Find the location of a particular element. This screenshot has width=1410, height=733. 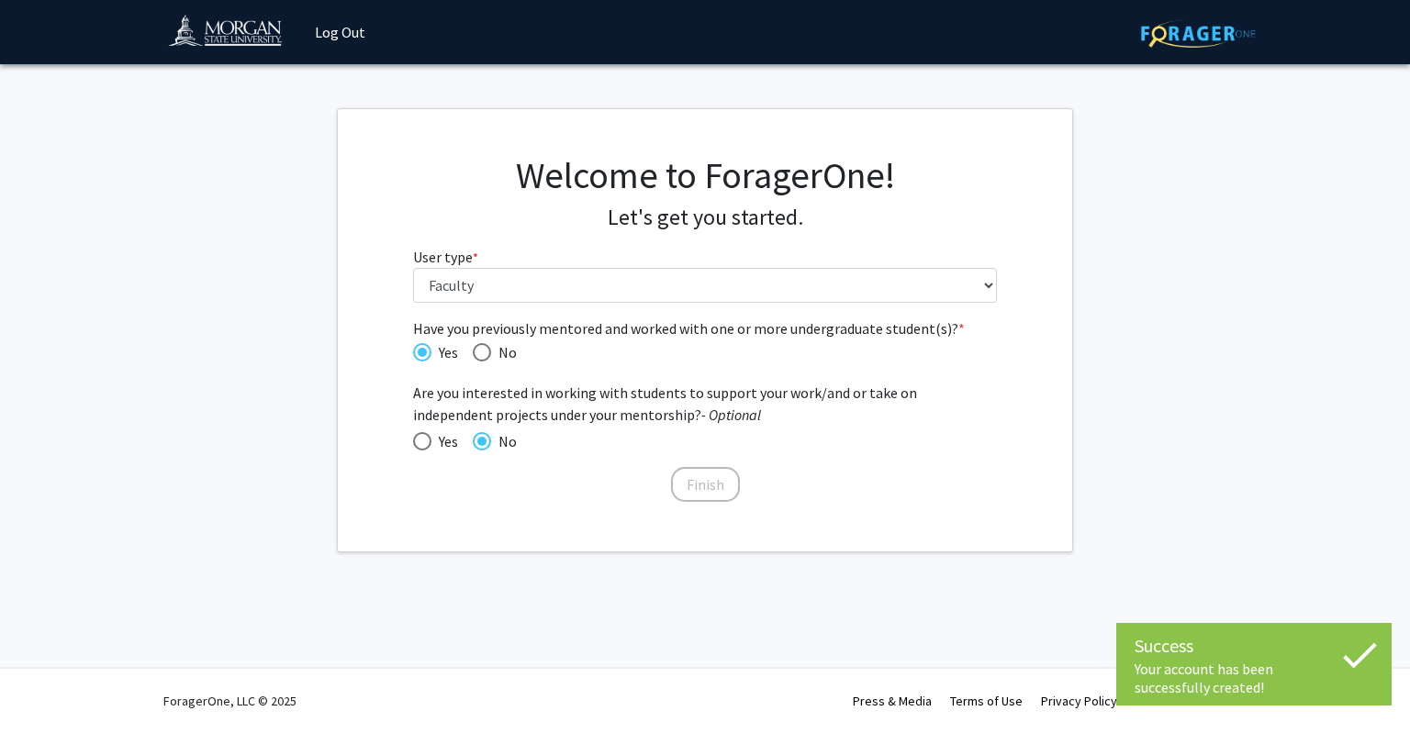

h4: Let's get you started. is located at coordinates (705, 218).